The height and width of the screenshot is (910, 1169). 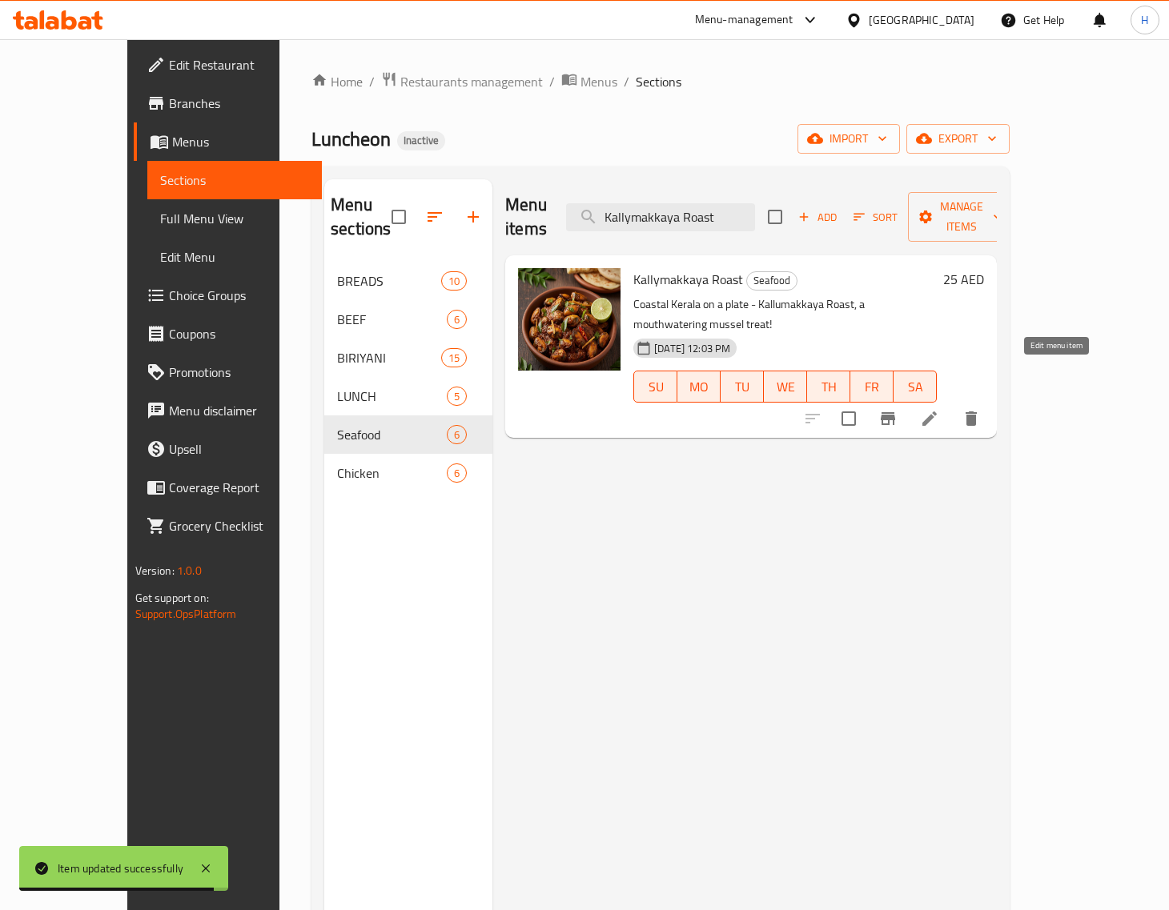 I want to click on a: Coverage Report, so click(x=228, y=488).